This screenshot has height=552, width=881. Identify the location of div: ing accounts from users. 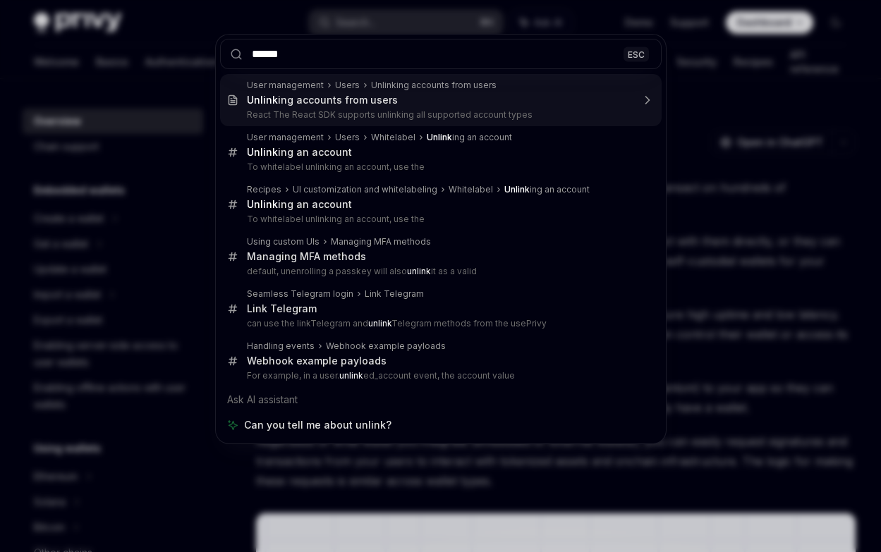
(322, 100).